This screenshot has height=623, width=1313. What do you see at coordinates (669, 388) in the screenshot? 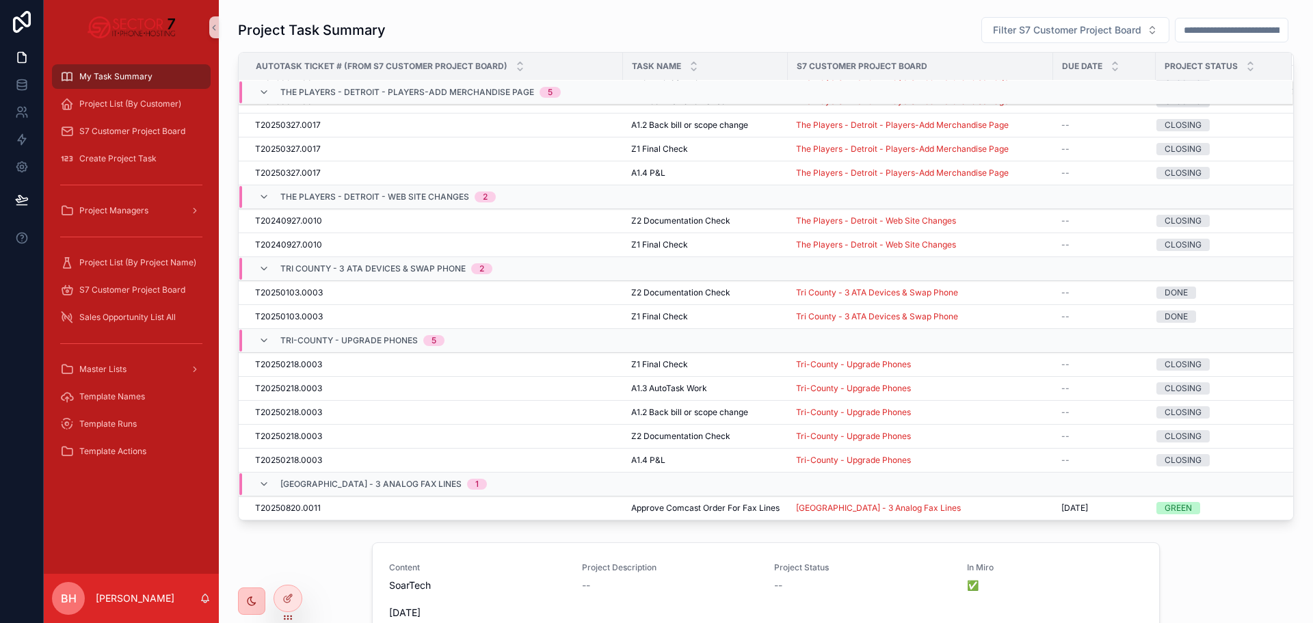
I see `span: A1.3 AutoTask Work` at bounding box center [669, 388].